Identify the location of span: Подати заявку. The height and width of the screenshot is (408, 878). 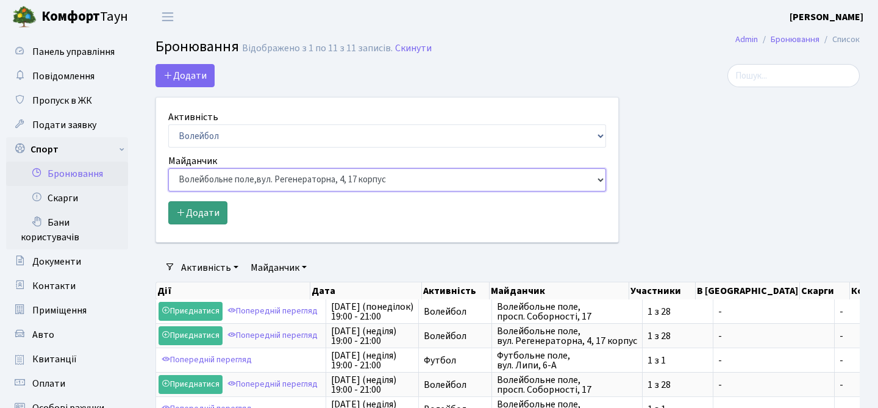
(64, 125).